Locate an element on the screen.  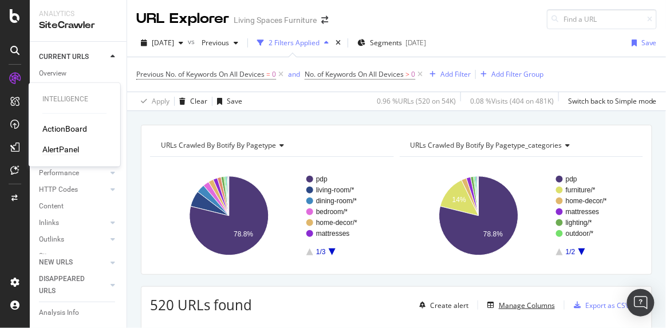
text: 14% is located at coordinates (459, 200).